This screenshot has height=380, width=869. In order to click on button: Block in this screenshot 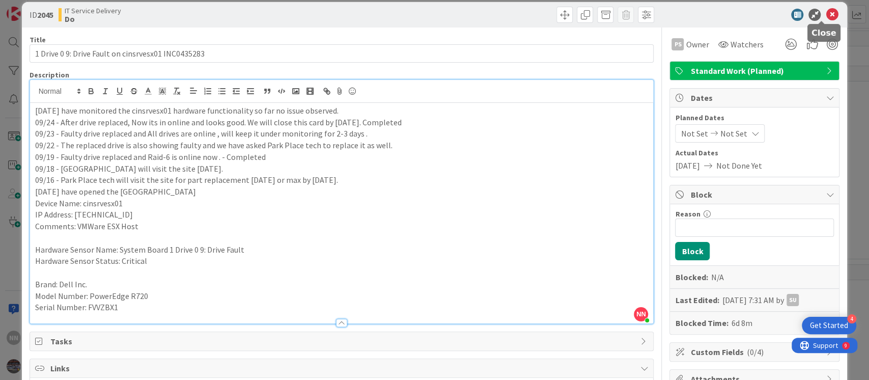, I will do `click(692, 251)`.